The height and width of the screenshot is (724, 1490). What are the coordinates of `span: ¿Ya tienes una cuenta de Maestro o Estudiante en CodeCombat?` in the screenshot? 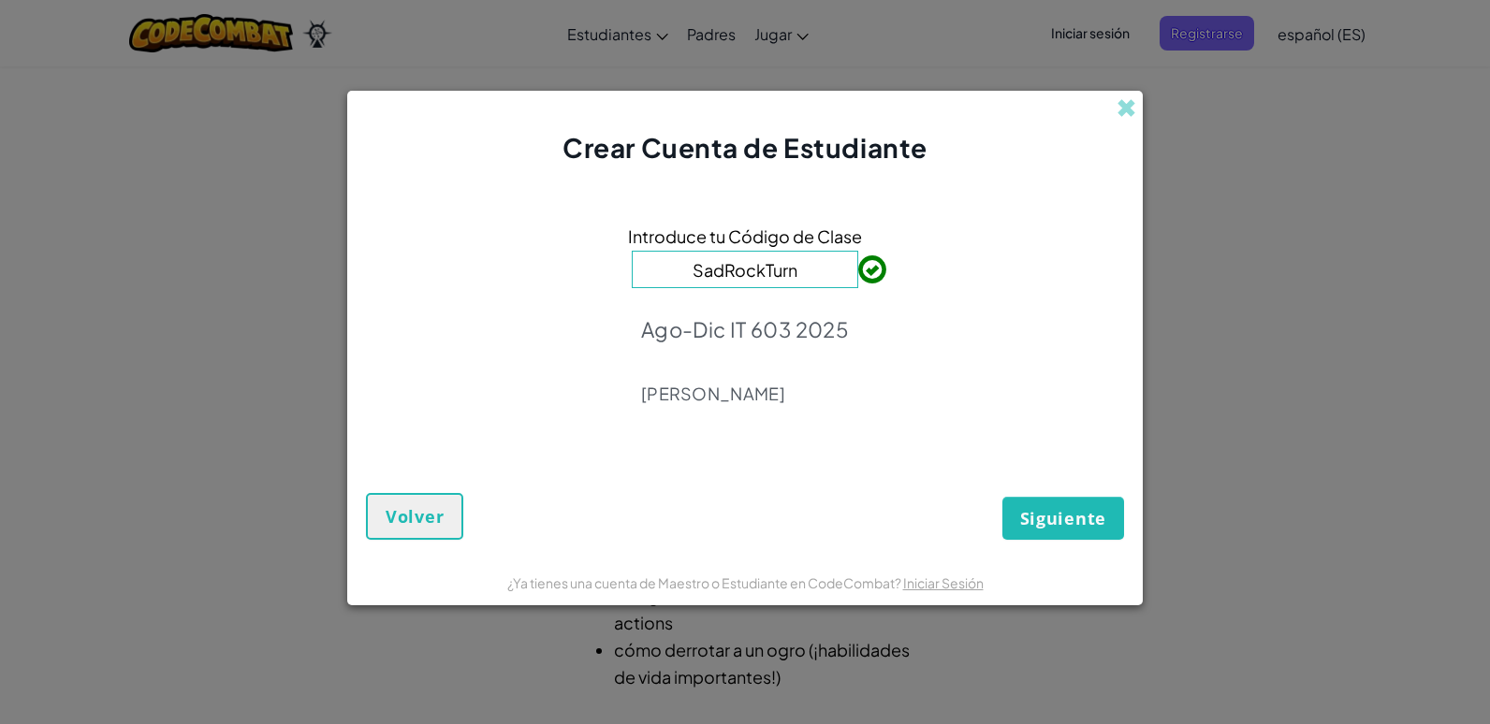 It's located at (705, 583).